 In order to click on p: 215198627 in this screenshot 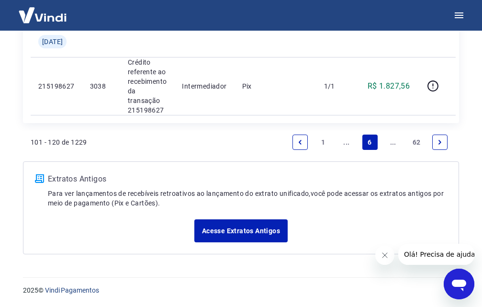, I will do `click(56, 86)`.